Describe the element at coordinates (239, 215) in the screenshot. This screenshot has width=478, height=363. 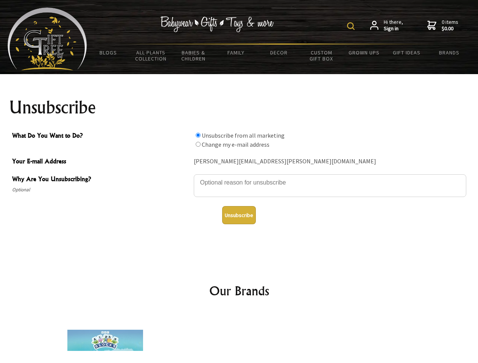
I see `button: Unsubscribe` at that location.